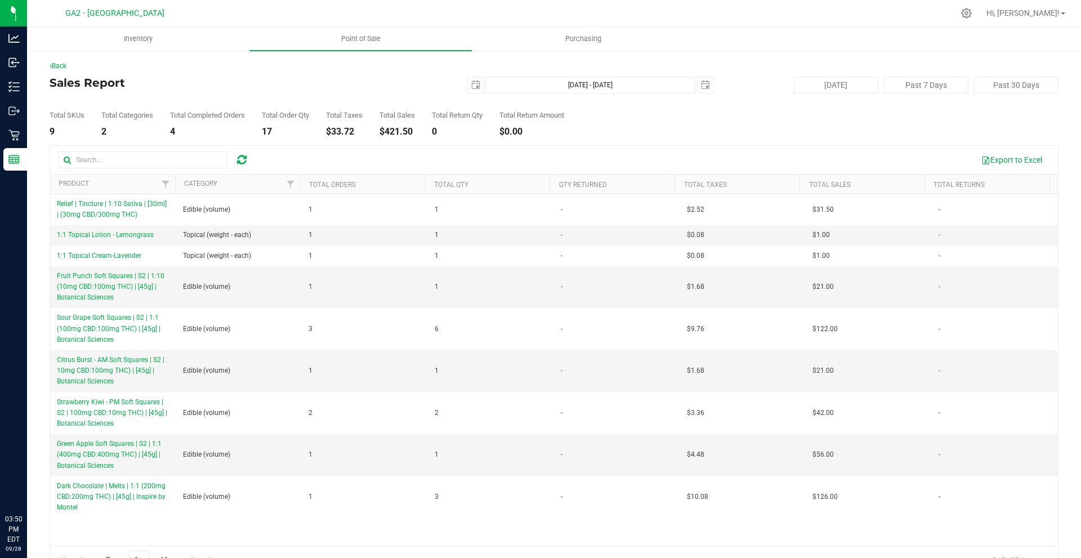 This screenshot has width=1081, height=558. What do you see at coordinates (67, 132) in the screenshot?
I see `div: 9` at bounding box center [67, 132].